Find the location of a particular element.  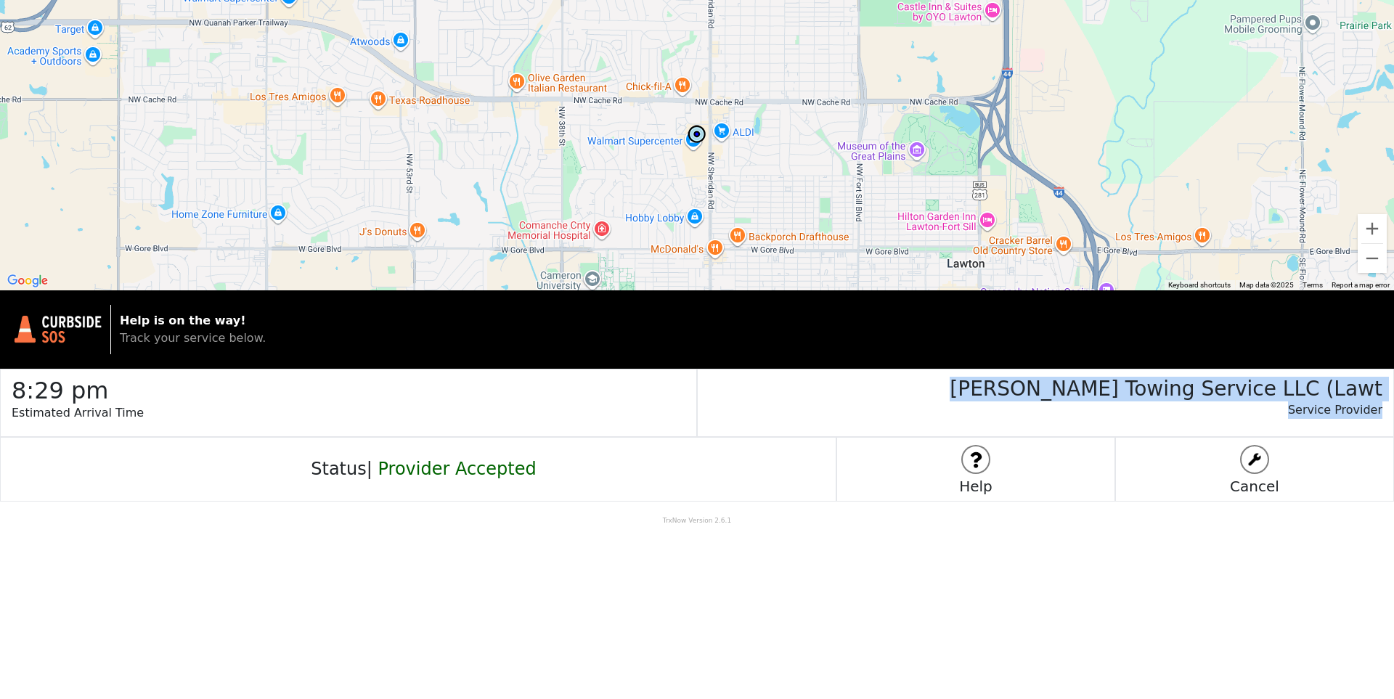

a: Open this area in Google Maps (opens a new window) is located at coordinates (28, 281).